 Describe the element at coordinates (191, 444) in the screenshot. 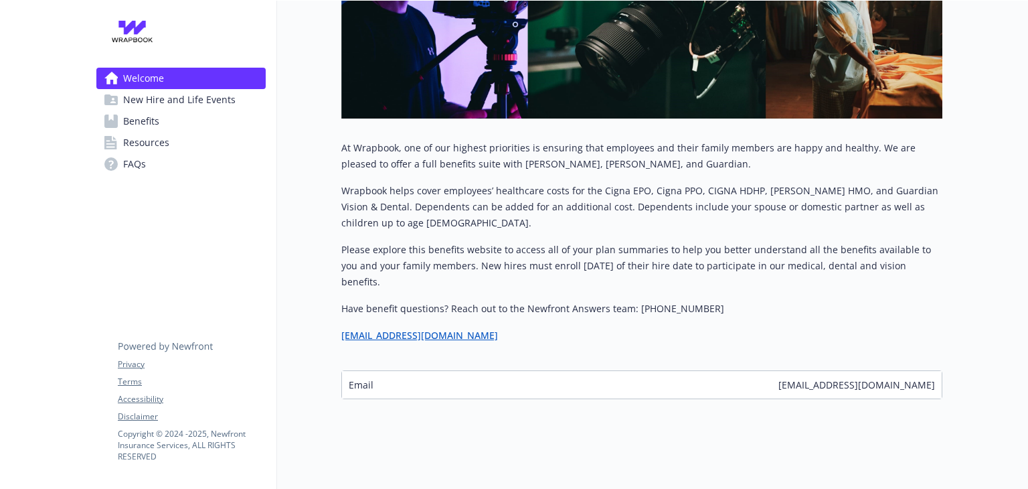

I see `p: Copyright © 2024 - 2025 , Newfront Insurance Services, ALL RIGHTS RESERVED` at that location.